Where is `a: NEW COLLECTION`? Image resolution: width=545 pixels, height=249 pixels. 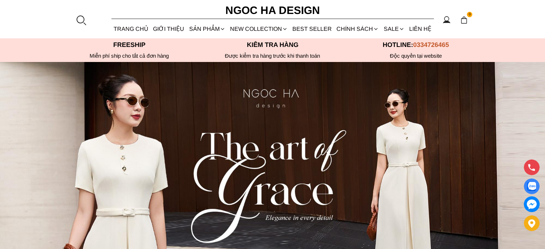
a: NEW COLLECTION is located at coordinates (259, 29).